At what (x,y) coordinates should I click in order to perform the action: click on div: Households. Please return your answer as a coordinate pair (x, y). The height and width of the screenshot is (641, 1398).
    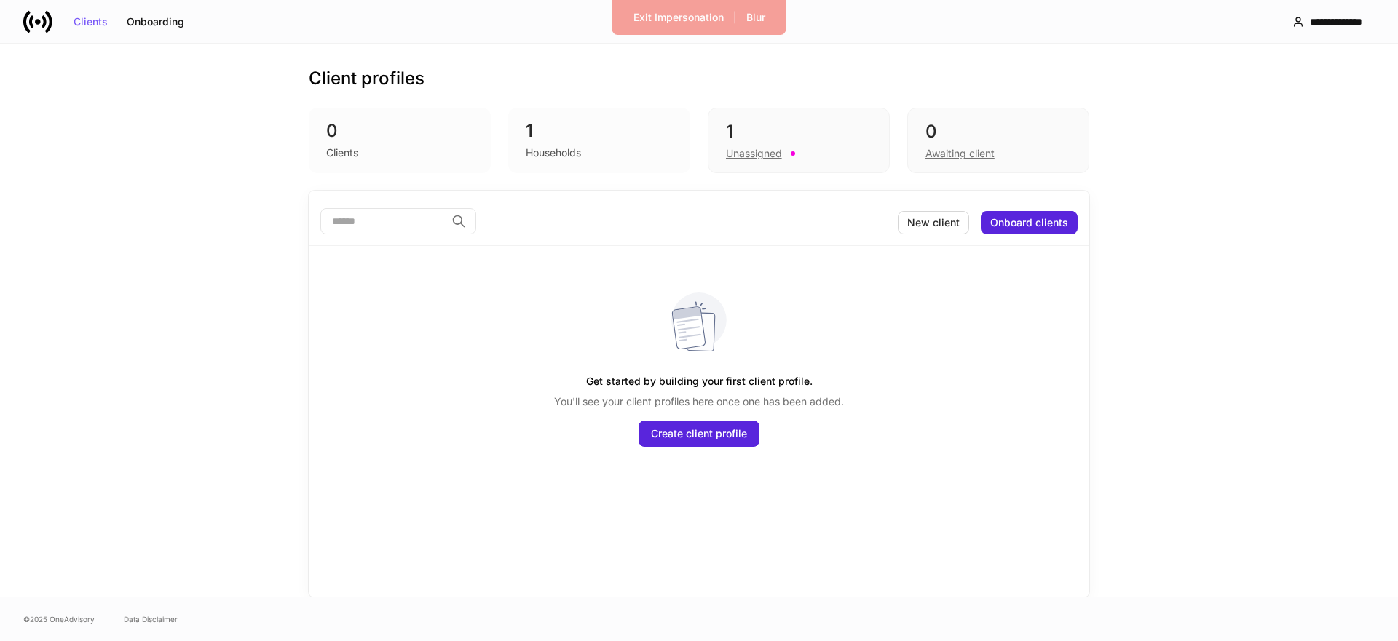
    Looking at the image, I should click on (553, 153).